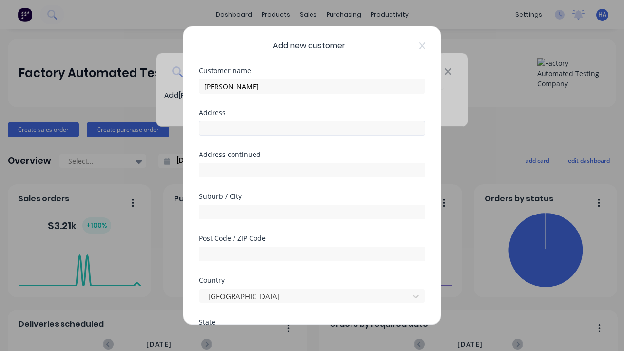  Describe the element at coordinates (312, 280) in the screenshot. I see `div: Country` at that location.